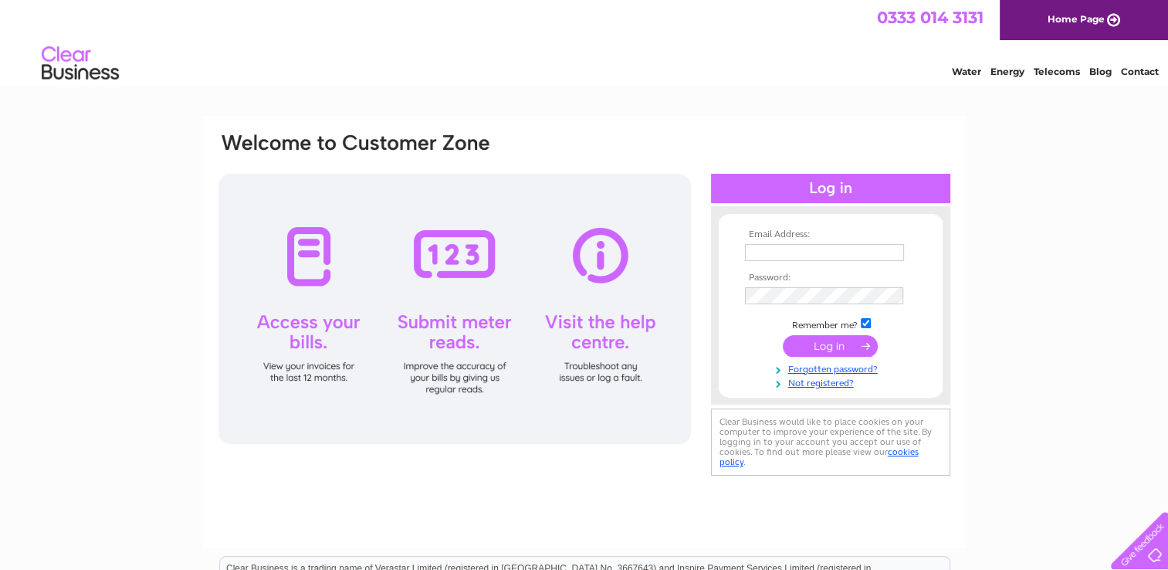 The width and height of the screenshot is (1168, 570). Describe the element at coordinates (832, 367) in the screenshot. I see `a: Forgotten password?` at that location.